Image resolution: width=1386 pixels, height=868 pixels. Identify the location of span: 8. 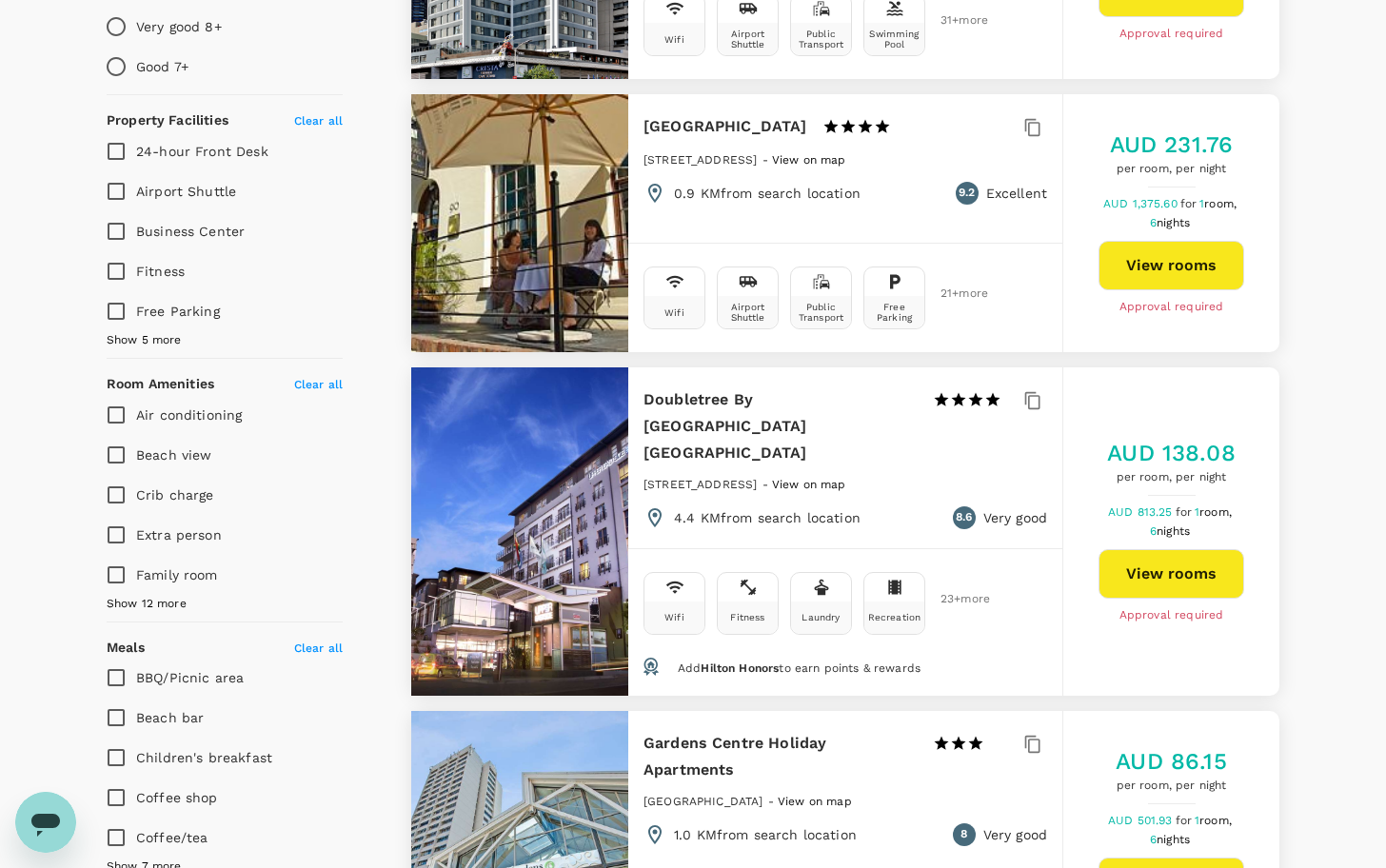
(963, 835).